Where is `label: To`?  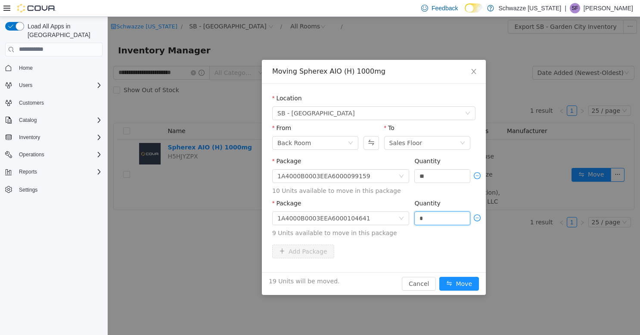 label: To is located at coordinates (282, 111).